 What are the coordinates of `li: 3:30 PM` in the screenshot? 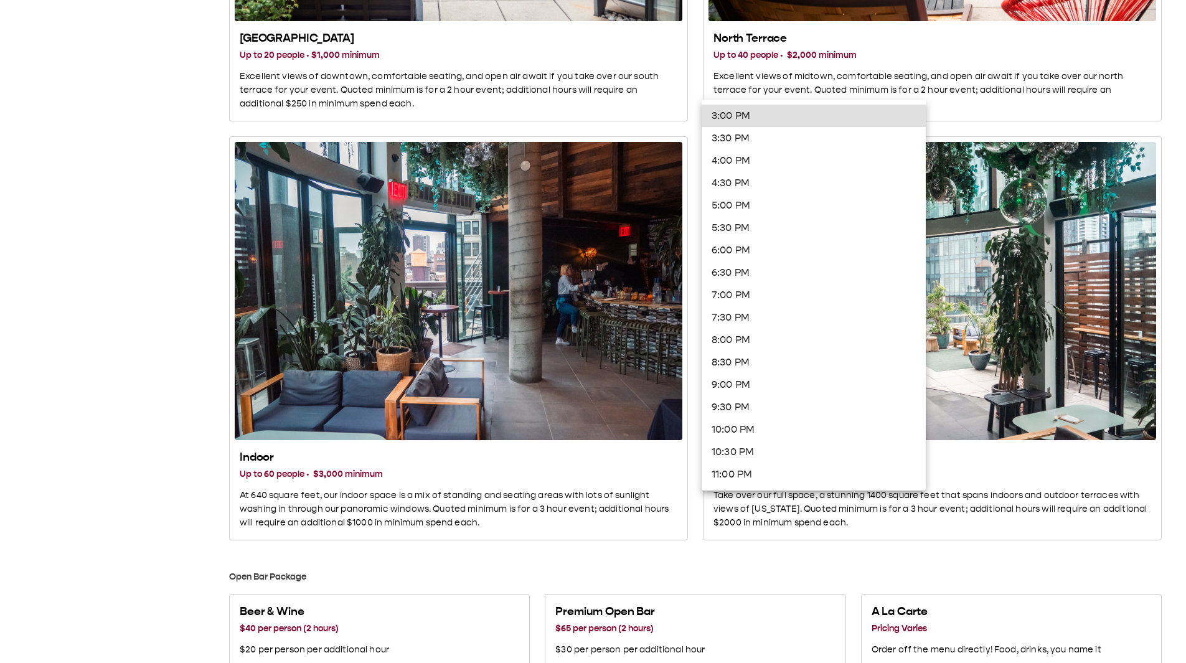 It's located at (814, 138).